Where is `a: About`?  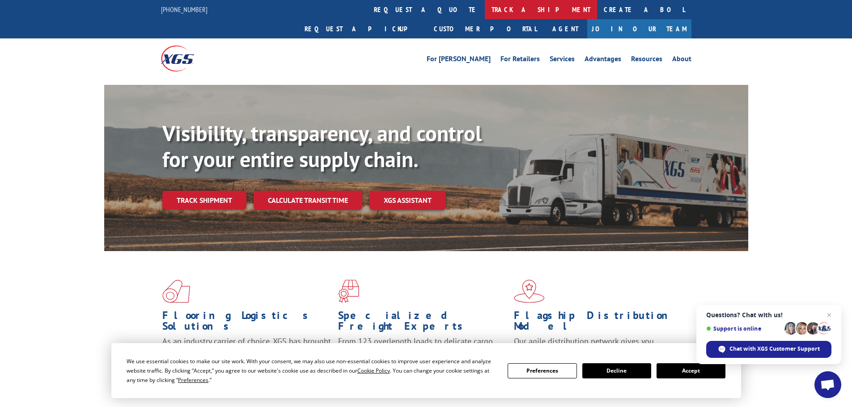
a: About is located at coordinates (682, 60).